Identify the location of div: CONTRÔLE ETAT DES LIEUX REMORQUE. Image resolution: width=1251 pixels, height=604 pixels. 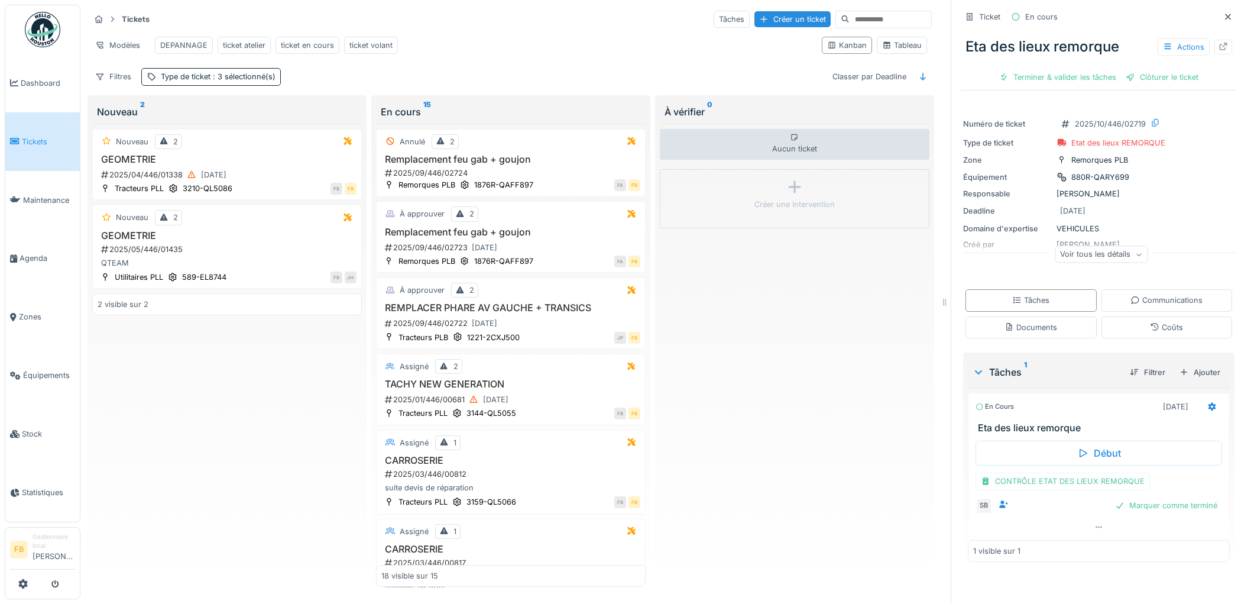
(1062, 481).